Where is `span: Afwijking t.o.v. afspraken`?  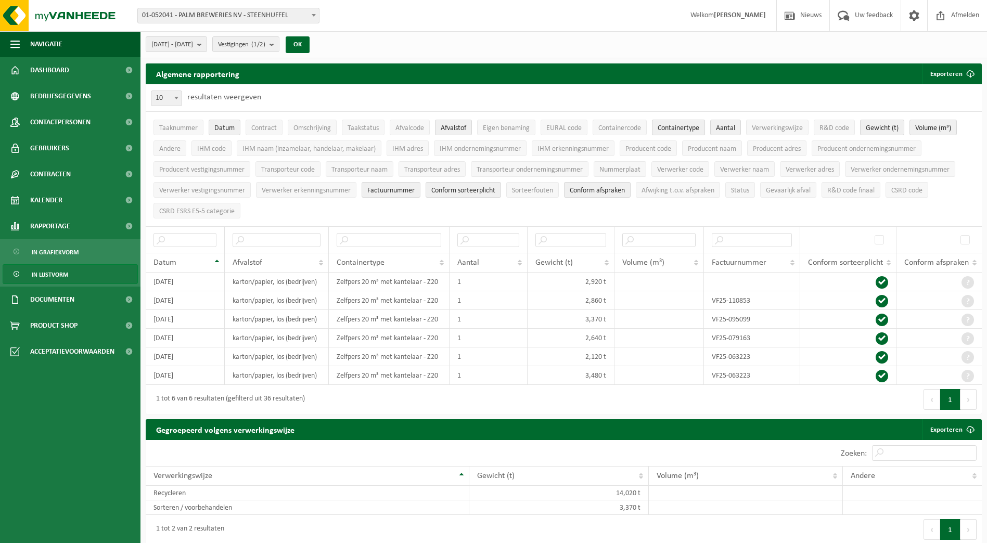
span: Afwijking t.o.v. afspraken is located at coordinates (678, 190).